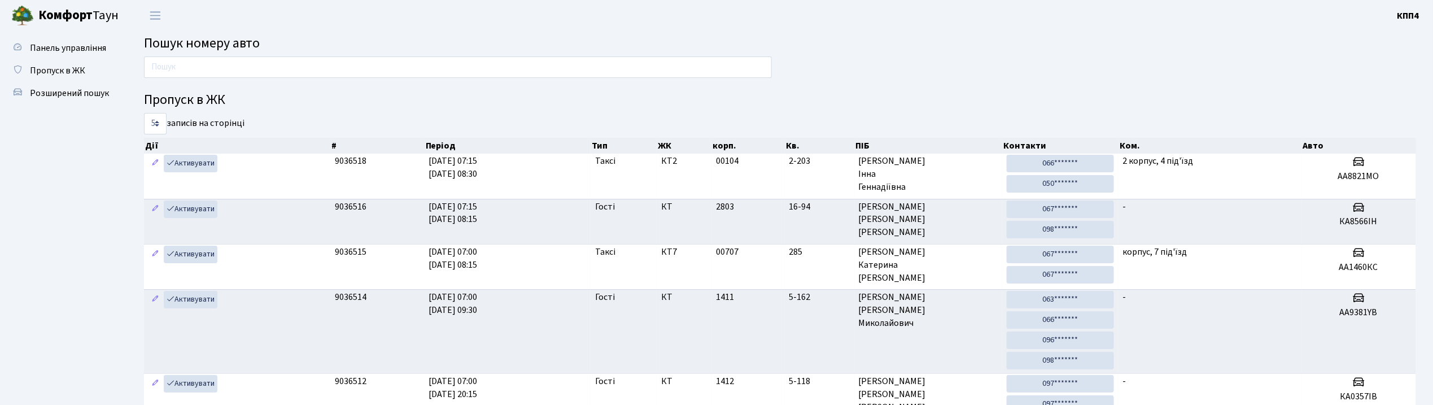 This screenshot has height=405, width=1433. What do you see at coordinates (69, 93) in the screenshot?
I see `span: Розширений пошук` at bounding box center [69, 93].